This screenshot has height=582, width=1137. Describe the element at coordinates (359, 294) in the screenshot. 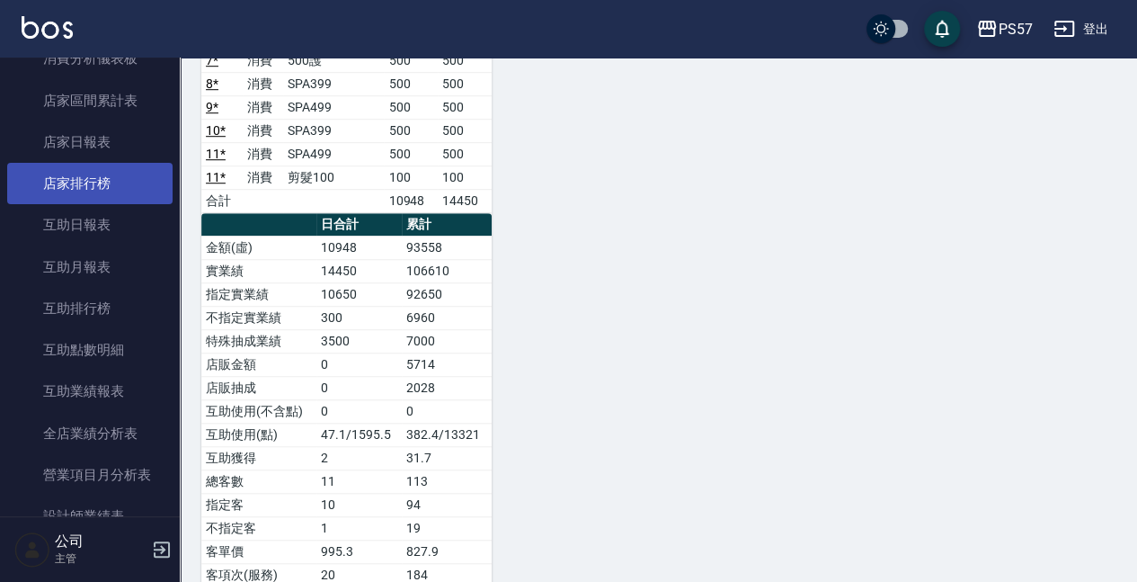

I see `td: 10650` at that location.